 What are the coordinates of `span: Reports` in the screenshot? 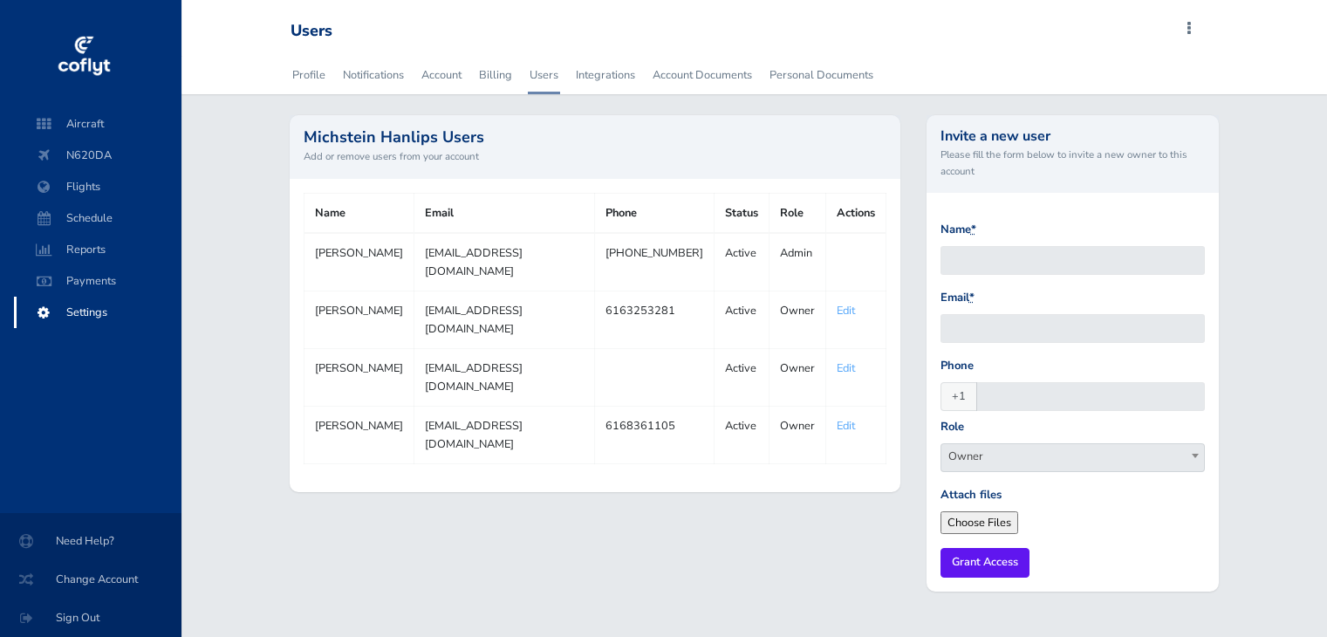 It's located at (98, 249).